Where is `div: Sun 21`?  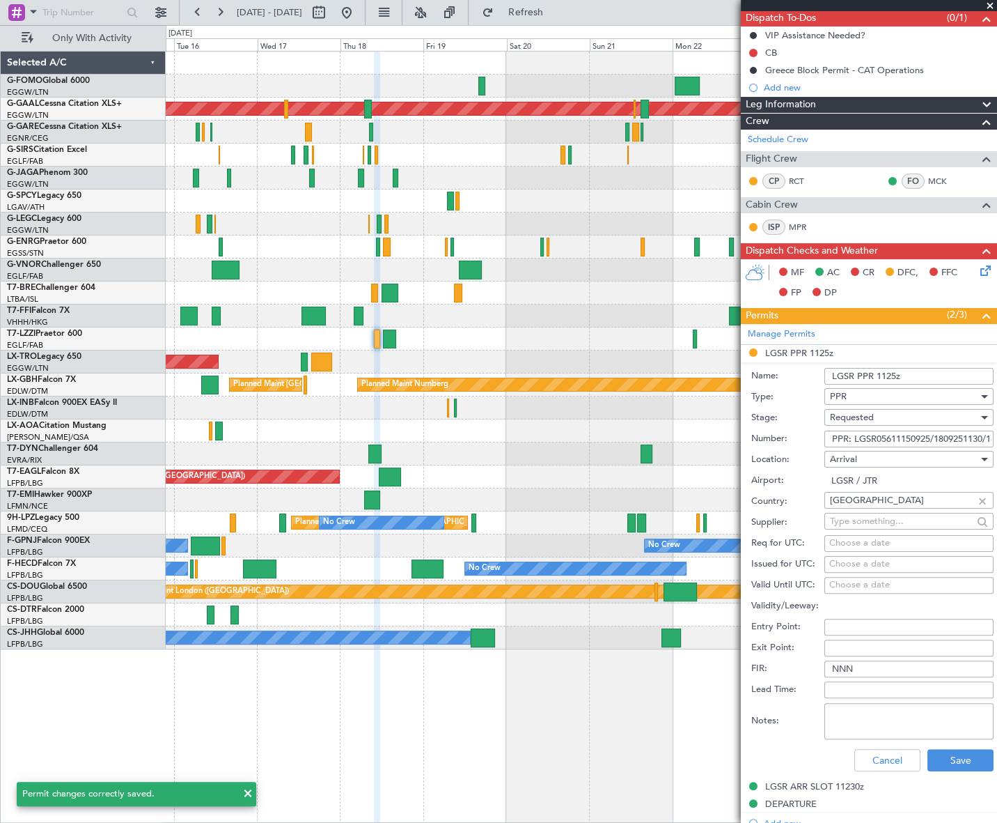
div: Sun 21 is located at coordinates (631, 45).